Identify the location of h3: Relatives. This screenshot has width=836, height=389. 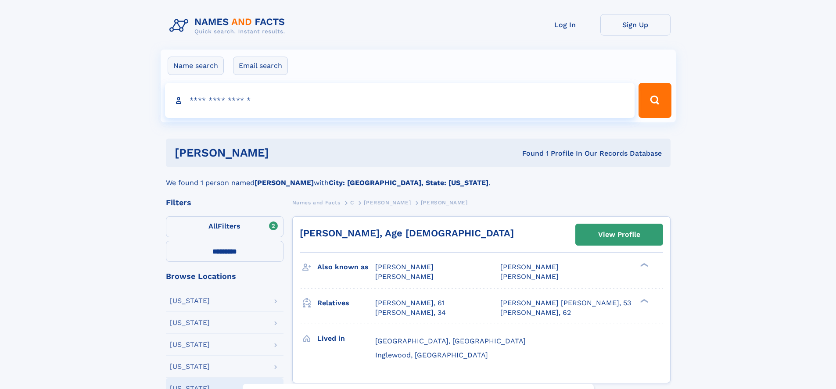
(346, 303).